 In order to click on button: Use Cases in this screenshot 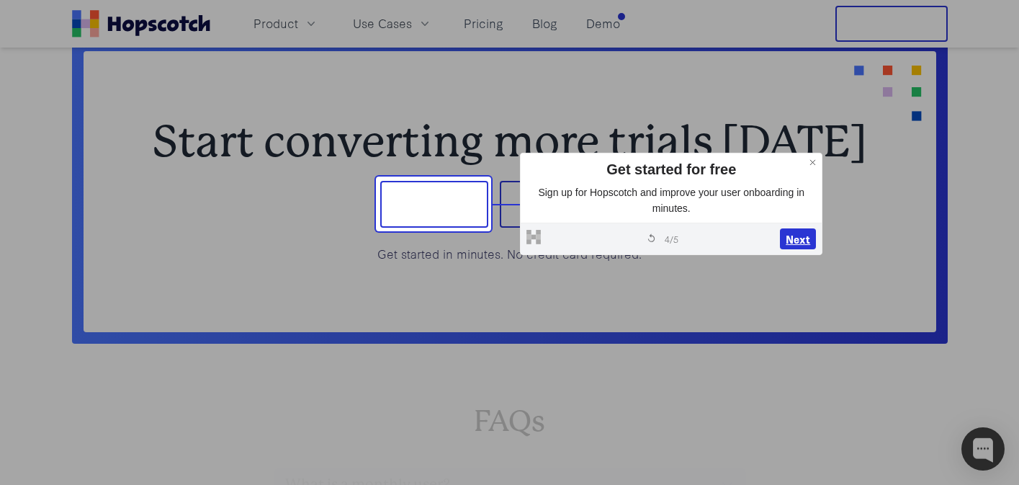, I will do `click(393, 23)`.